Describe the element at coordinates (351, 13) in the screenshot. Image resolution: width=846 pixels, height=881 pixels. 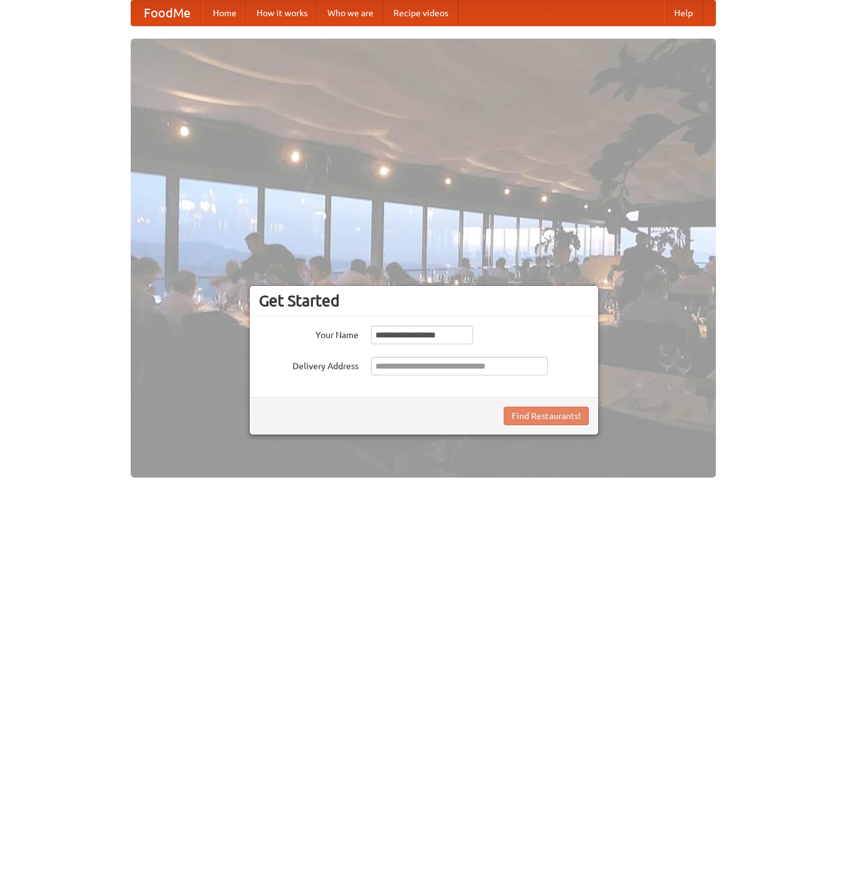
I see `a: Who we are` at that location.